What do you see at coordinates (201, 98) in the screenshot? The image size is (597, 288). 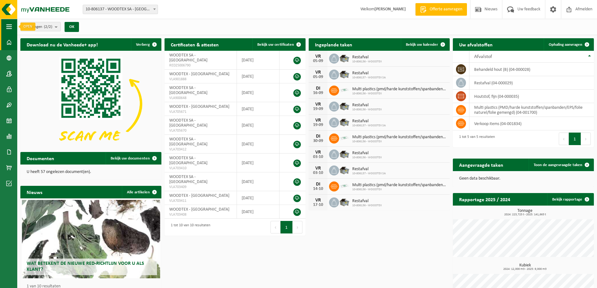 I see `span: VLA900648` at bounding box center [201, 98].